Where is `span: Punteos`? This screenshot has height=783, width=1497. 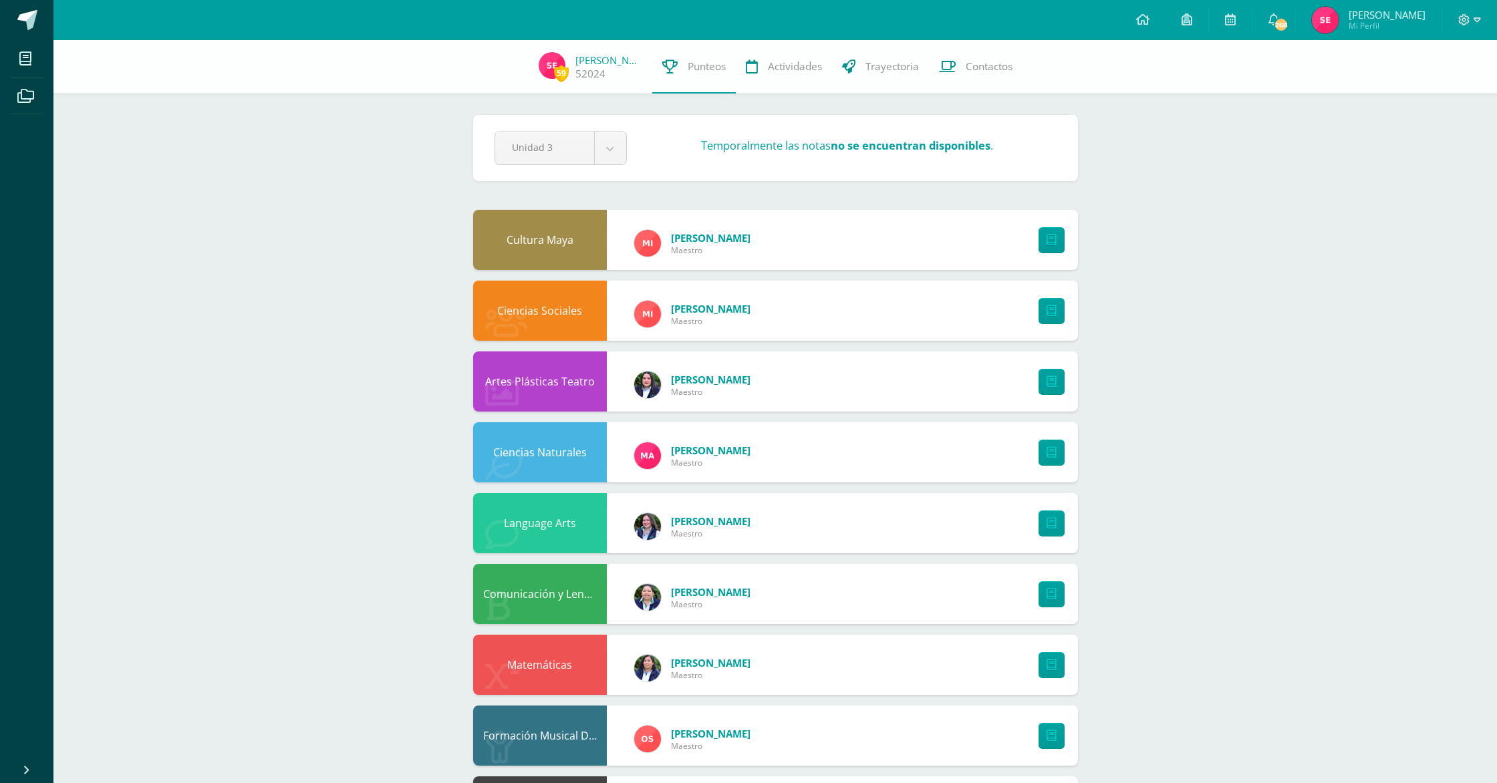 span: Punteos is located at coordinates (706, 66).